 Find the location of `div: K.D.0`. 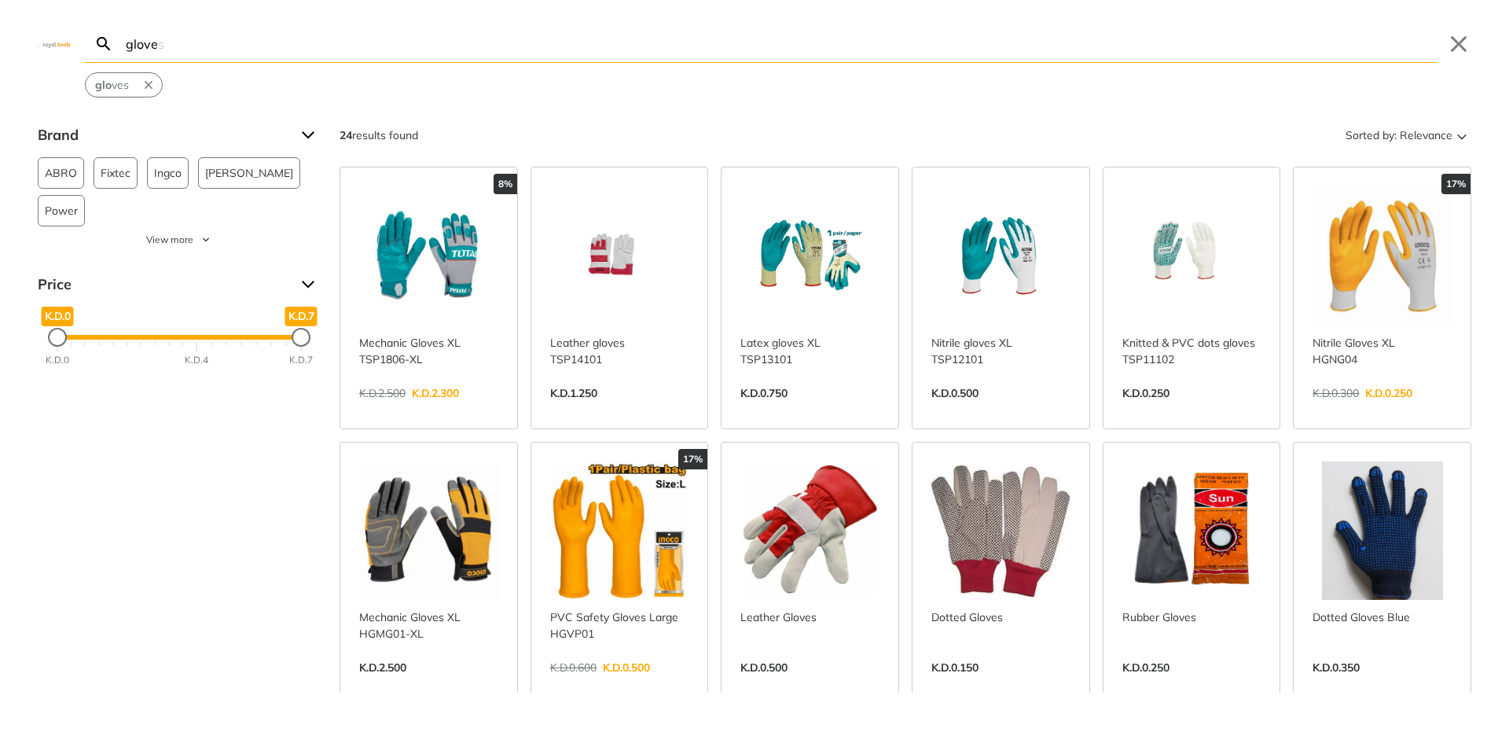

div: K.D.0 is located at coordinates (57, 360).